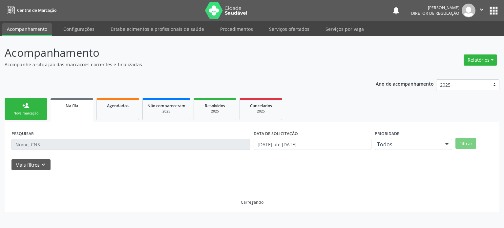  What do you see at coordinates (289, 29) in the screenshot?
I see `a: Serviços ofertados` at bounding box center [289, 29].